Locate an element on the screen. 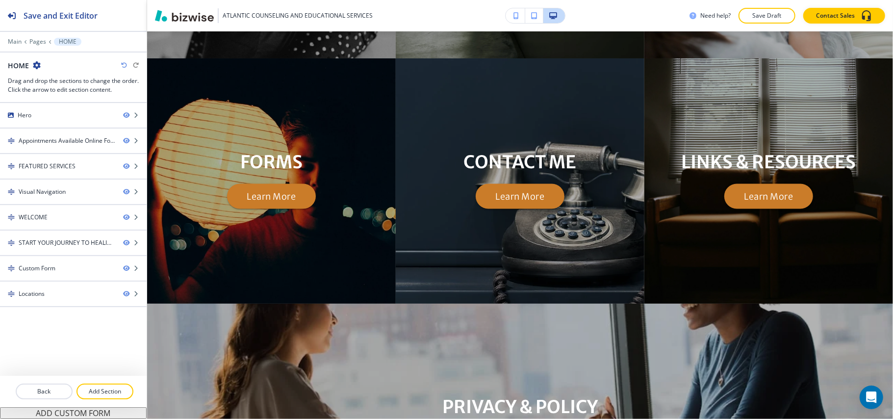 Image resolution: width=893 pixels, height=419 pixels. p: PRIVACY & POLICY is located at coordinates (520, 408).